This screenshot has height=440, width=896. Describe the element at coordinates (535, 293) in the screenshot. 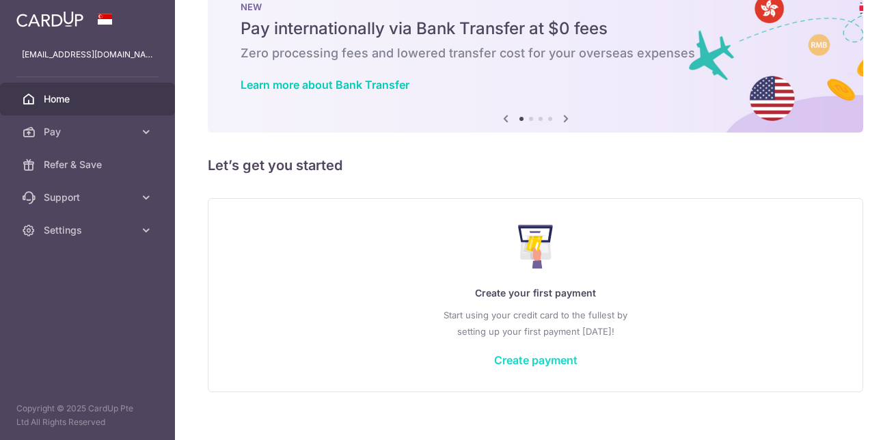

I see `p: Create your first payment` at that location.